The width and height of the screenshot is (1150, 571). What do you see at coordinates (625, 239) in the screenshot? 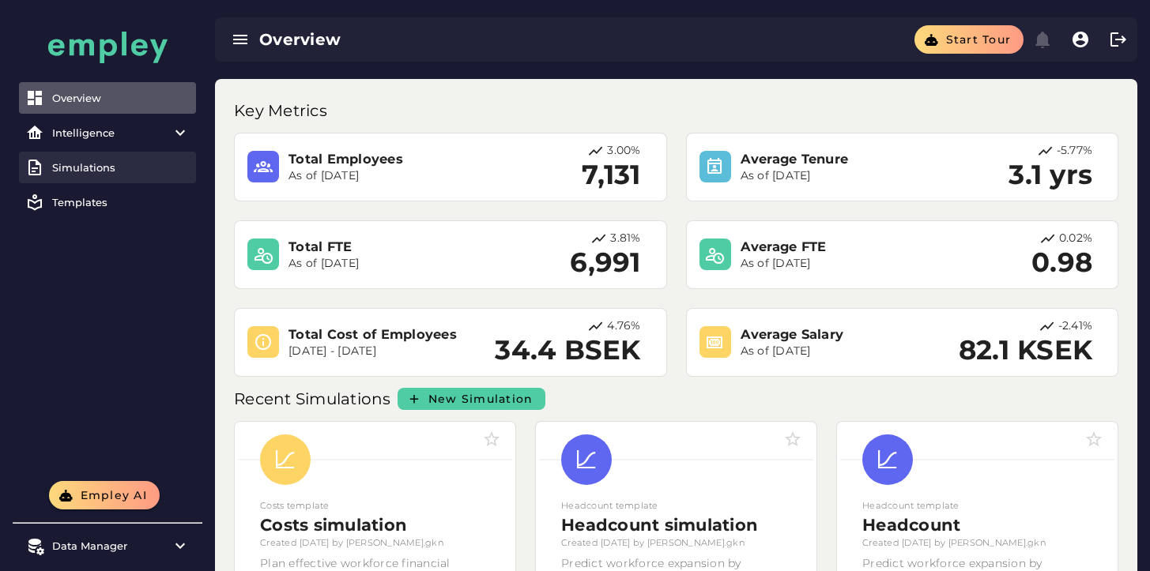
I see `p: 3.81%` at bounding box center [625, 239].